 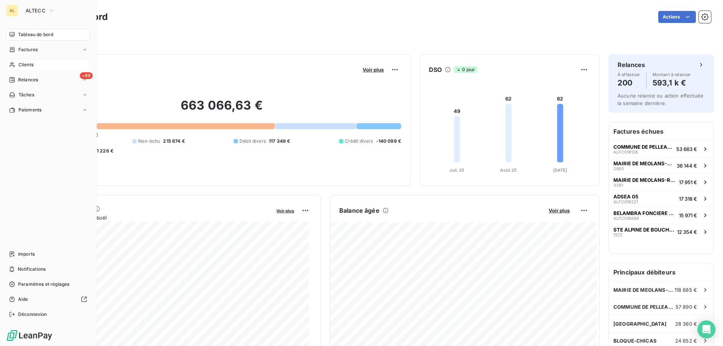 I want to click on tspan: Août 25, so click(x=508, y=170).